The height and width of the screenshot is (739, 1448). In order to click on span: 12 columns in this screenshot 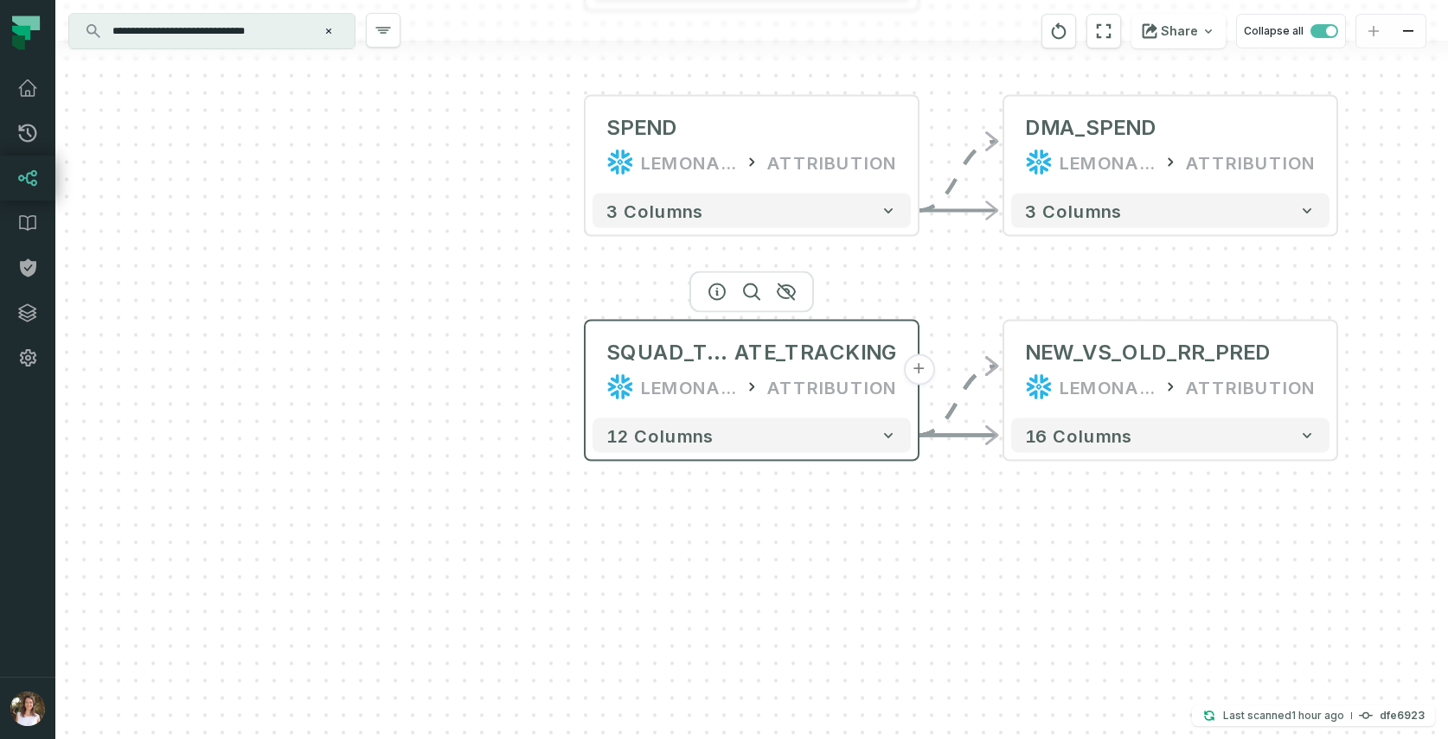, I will do `click(660, 436)`.